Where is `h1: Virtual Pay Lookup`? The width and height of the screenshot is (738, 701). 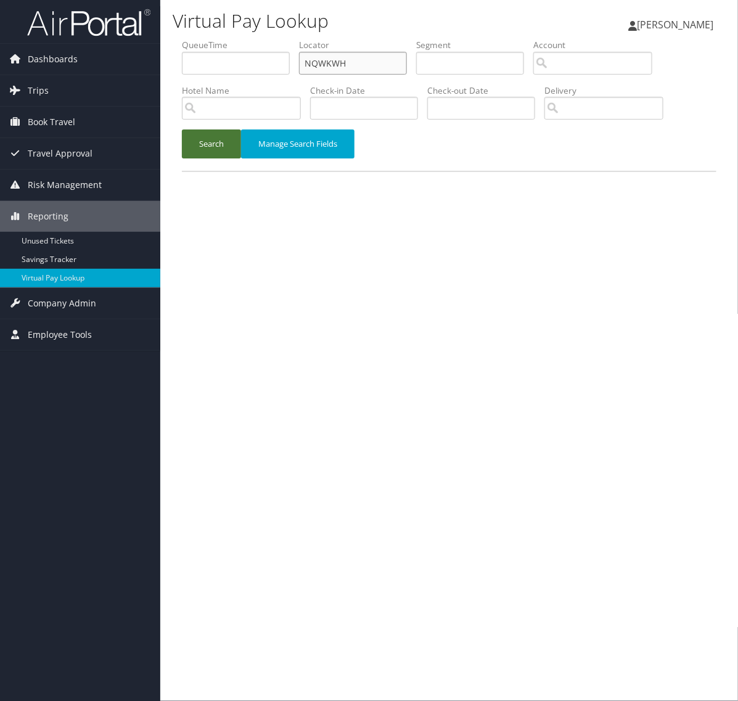 h1: Virtual Pay Lookup is located at coordinates (357, 21).